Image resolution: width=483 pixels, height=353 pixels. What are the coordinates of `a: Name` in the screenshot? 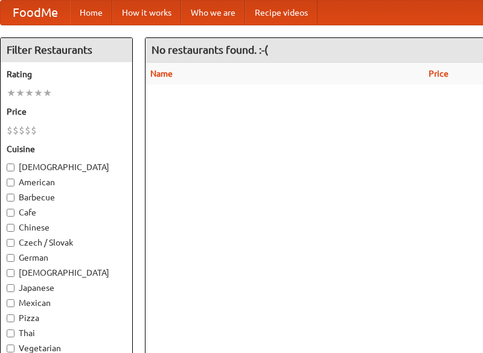 It's located at (161, 74).